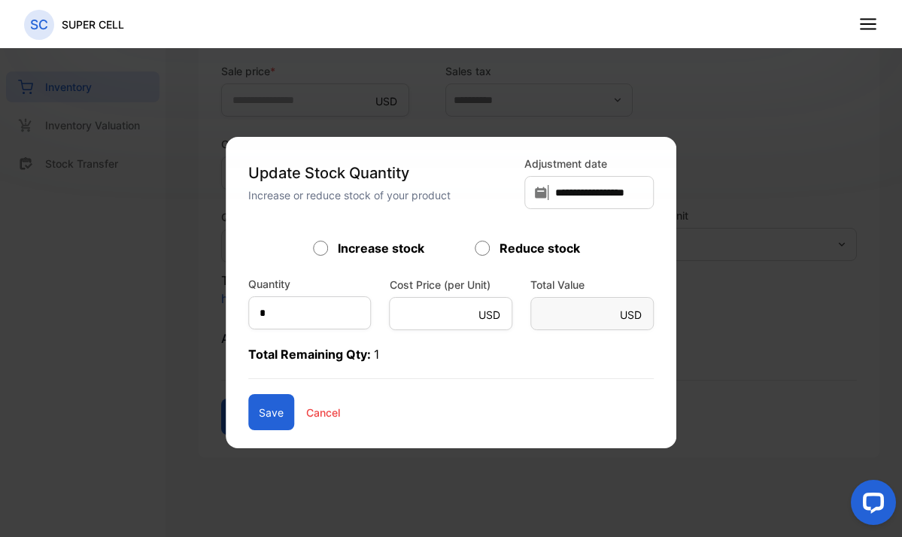 The width and height of the screenshot is (902, 537). What do you see at coordinates (452, 284) in the screenshot?
I see `label: Cost Price (per Unit)` at bounding box center [452, 284].